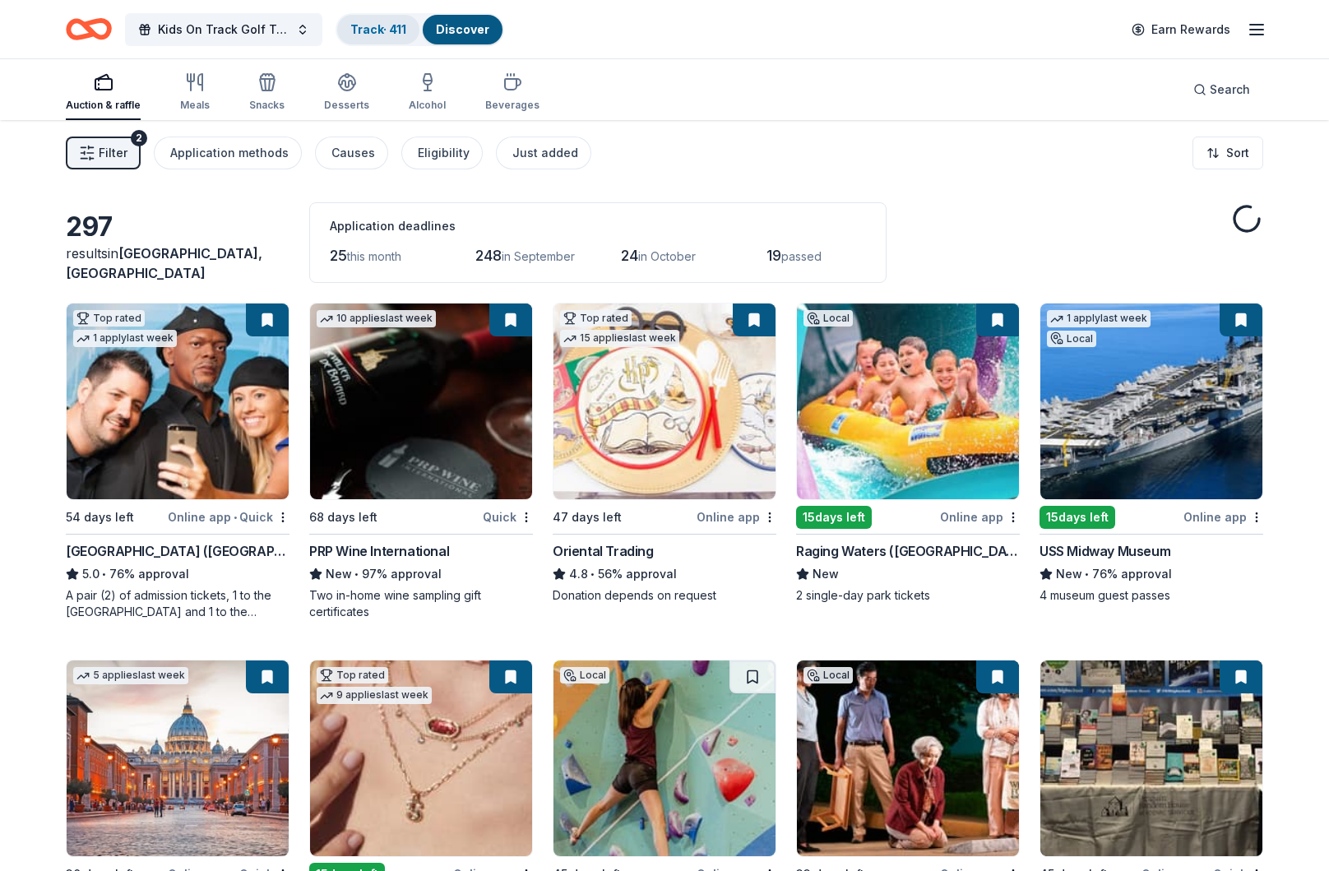 The width and height of the screenshot is (1329, 871). I want to click on div: Desserts, so click(346, 105).